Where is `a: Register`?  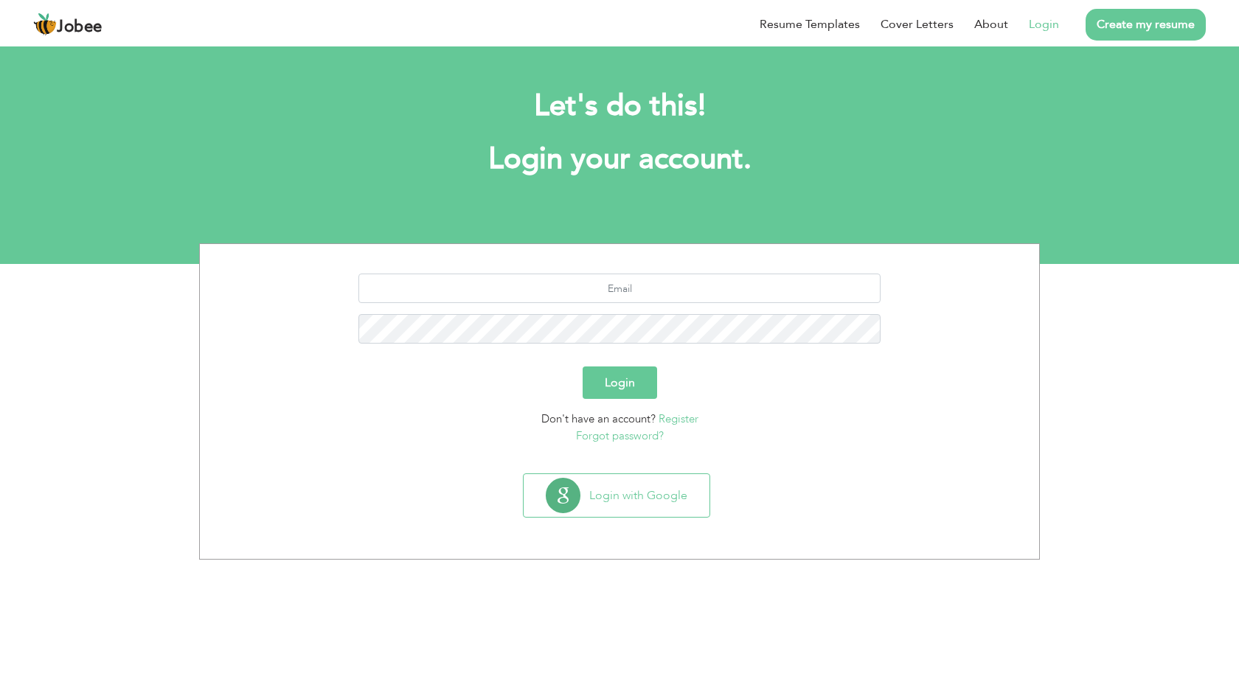
a: Register is located at coordinates (678, 419).